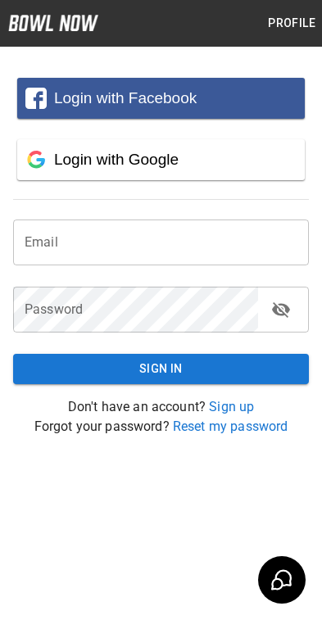  Describe the element at coordinates (53, 23) in the screenshot. I see `img: logo` at that location.